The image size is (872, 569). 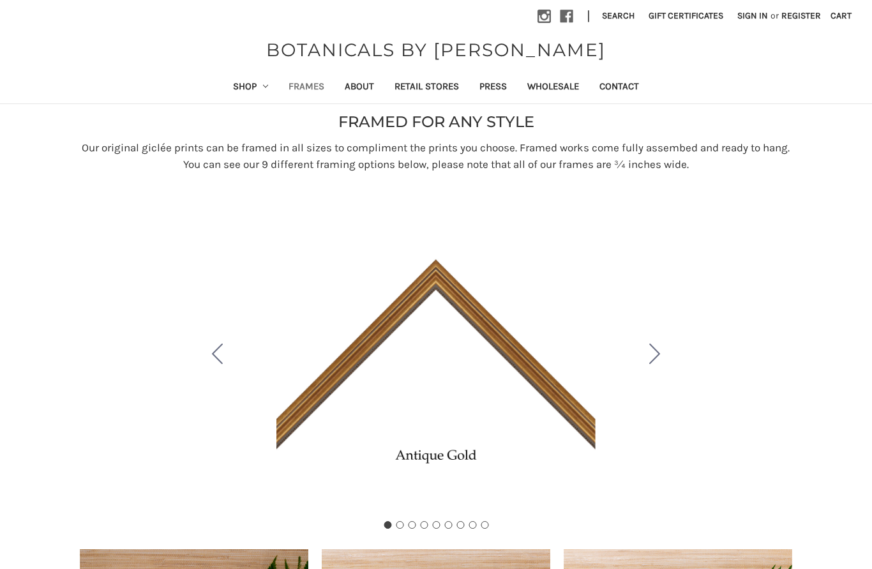 I want to click on a: Frames, so click(x=306, y=87).